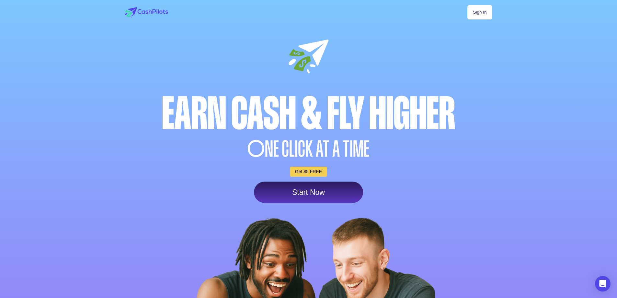  What do you see at coordinates (309, 149) in the screenshot?
I see `div: NE CLICK AT A TIME` at bounding box center [309, 149].